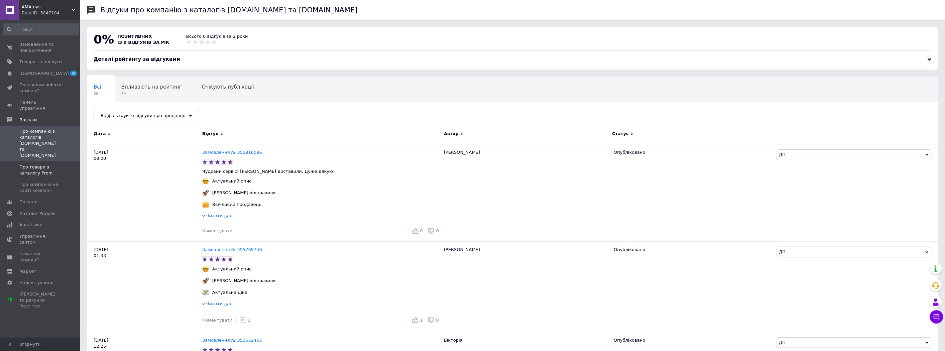 This screenshot has height=351, width=945. Describe the element at coordinates (137, 59) in the screenshot. I see `span: Деталі рейтингу за відгуками` at that location.